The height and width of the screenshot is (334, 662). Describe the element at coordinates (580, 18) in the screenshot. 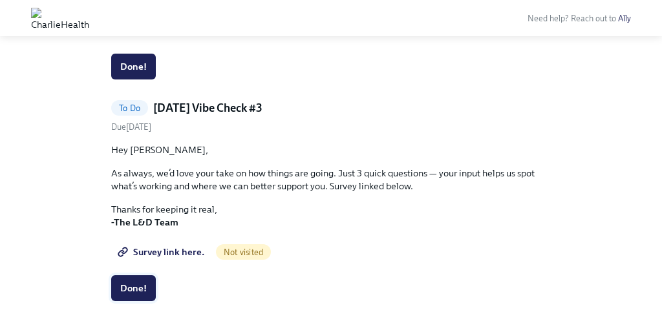

I see `span: Need help? Reach out to` at that location.